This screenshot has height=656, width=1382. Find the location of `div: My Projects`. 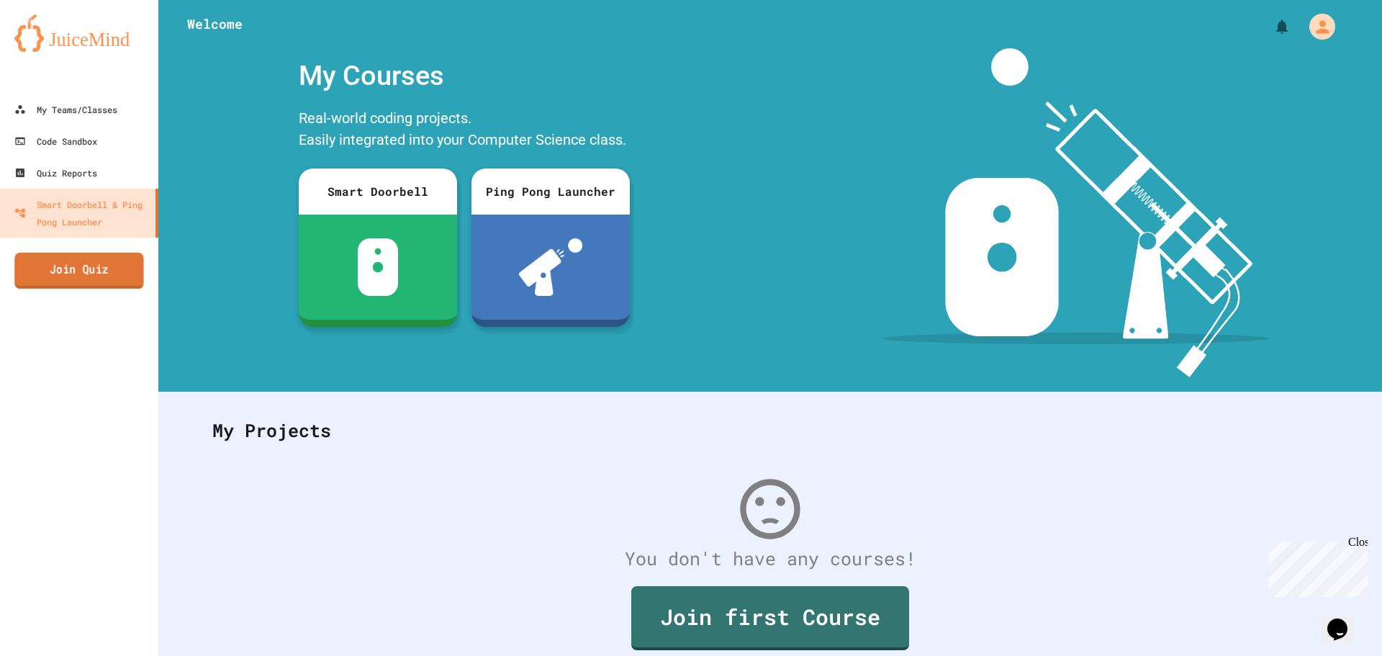

div: My Projects is located at coordinates (770, 430).